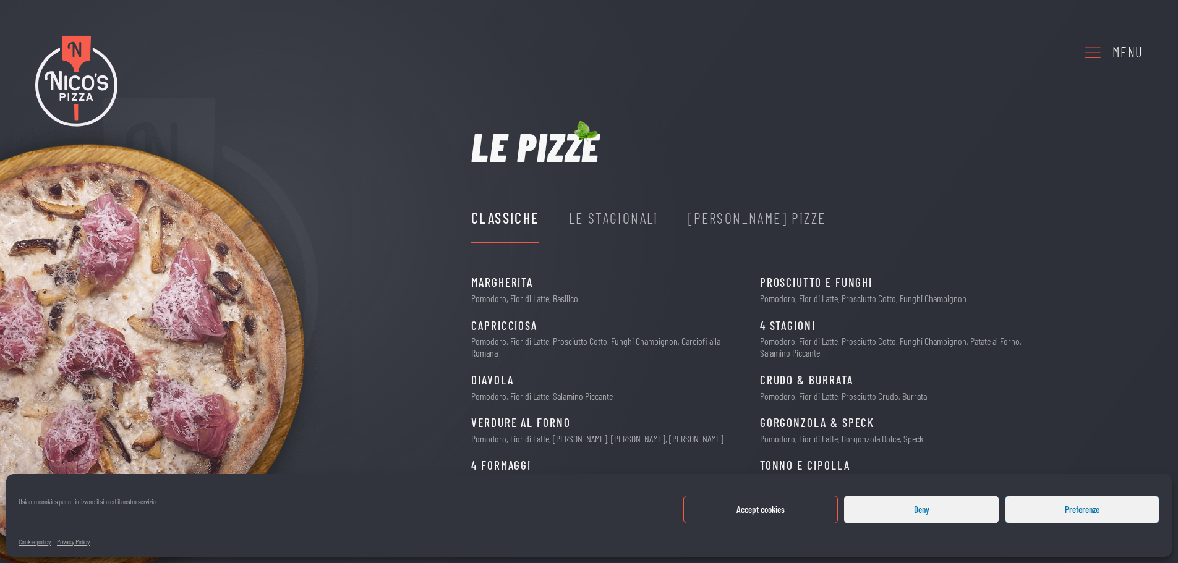  What do you see at coordinates (863, 298) in the screenshot?
I see `p: Pomodoro, Fior di Latte, Prosciutto Cotto, Funghi Champignon` at bounding box center [863, 298].